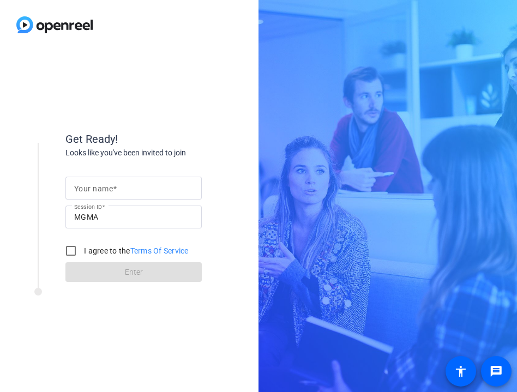  I want to click on mat-label: Session ID, so click(88, 207).